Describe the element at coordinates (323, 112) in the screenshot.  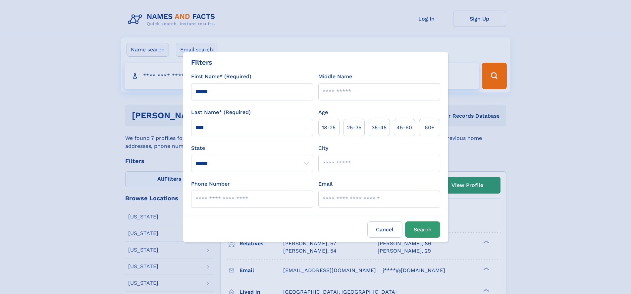
I see `label: Age` at that location.